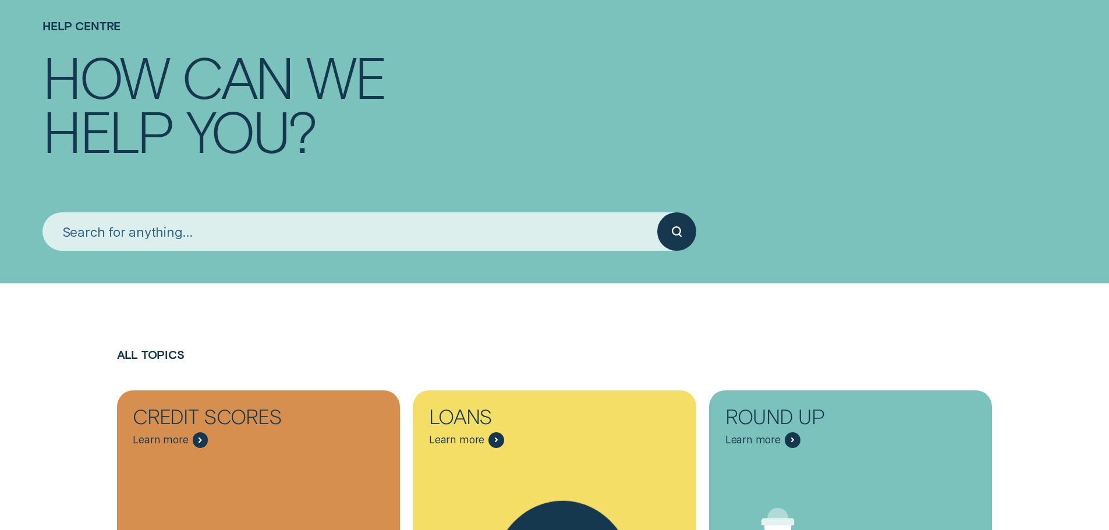 This screenshot has height=530, width=1109. What do you see at coordinates (105, 76) in the screenshot?
I see `div: How` at bounding box center [105, 76].